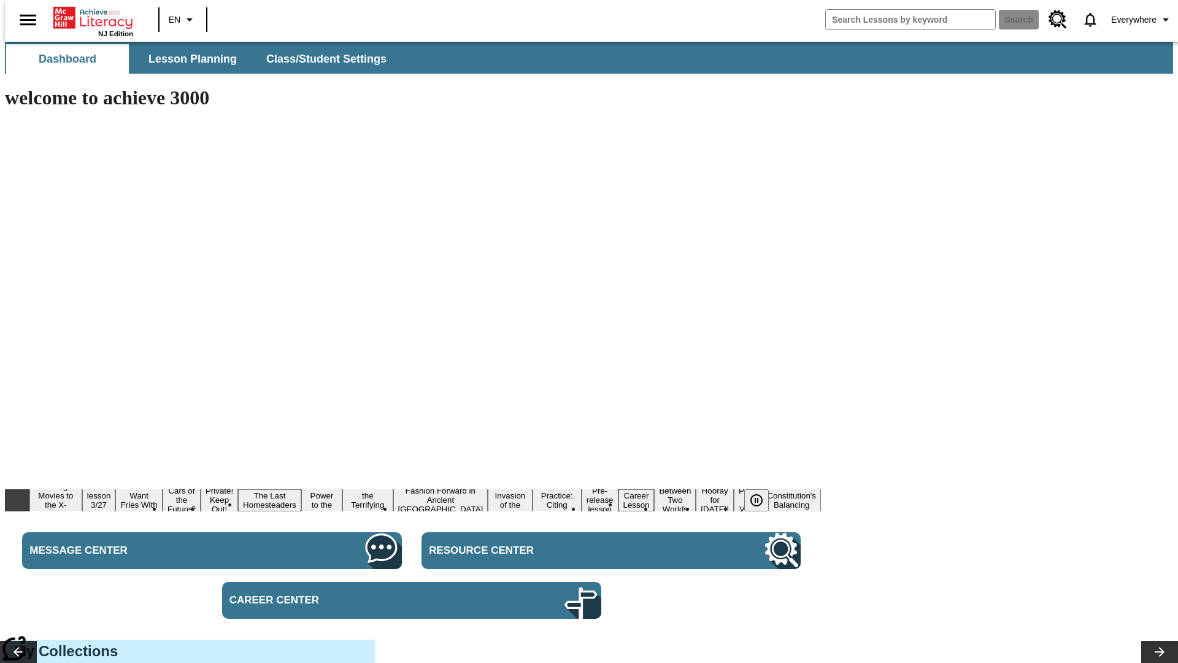 The width and height of the screenshot is (1178, 663). I want to click on h1: welcome to achieve 3000, so click(413, 98).